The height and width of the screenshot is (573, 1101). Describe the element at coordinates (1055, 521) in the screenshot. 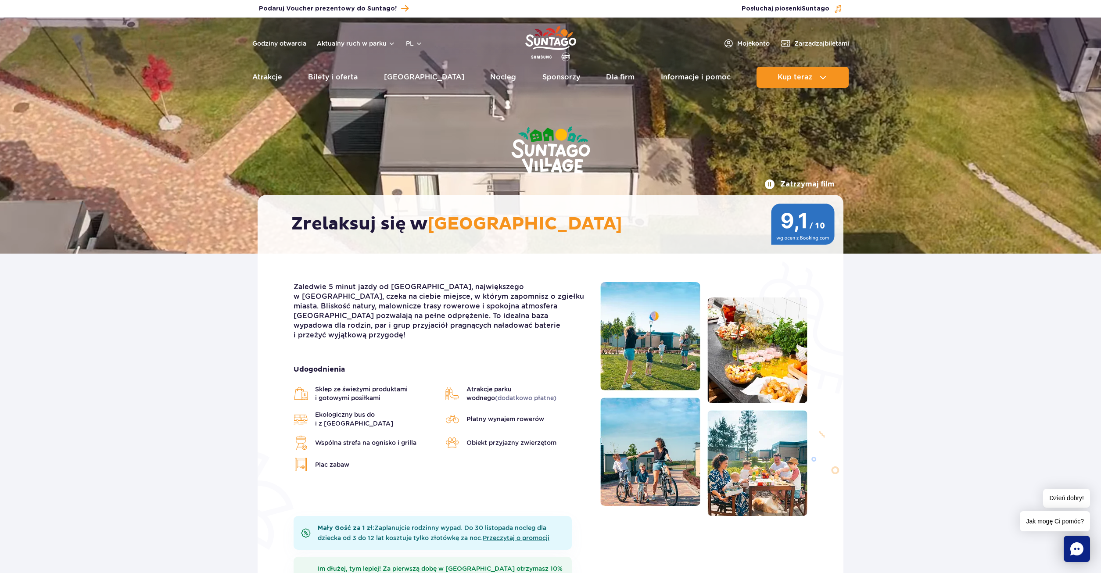

I see `span: Jak mogę Ci pomóc?` at that location.